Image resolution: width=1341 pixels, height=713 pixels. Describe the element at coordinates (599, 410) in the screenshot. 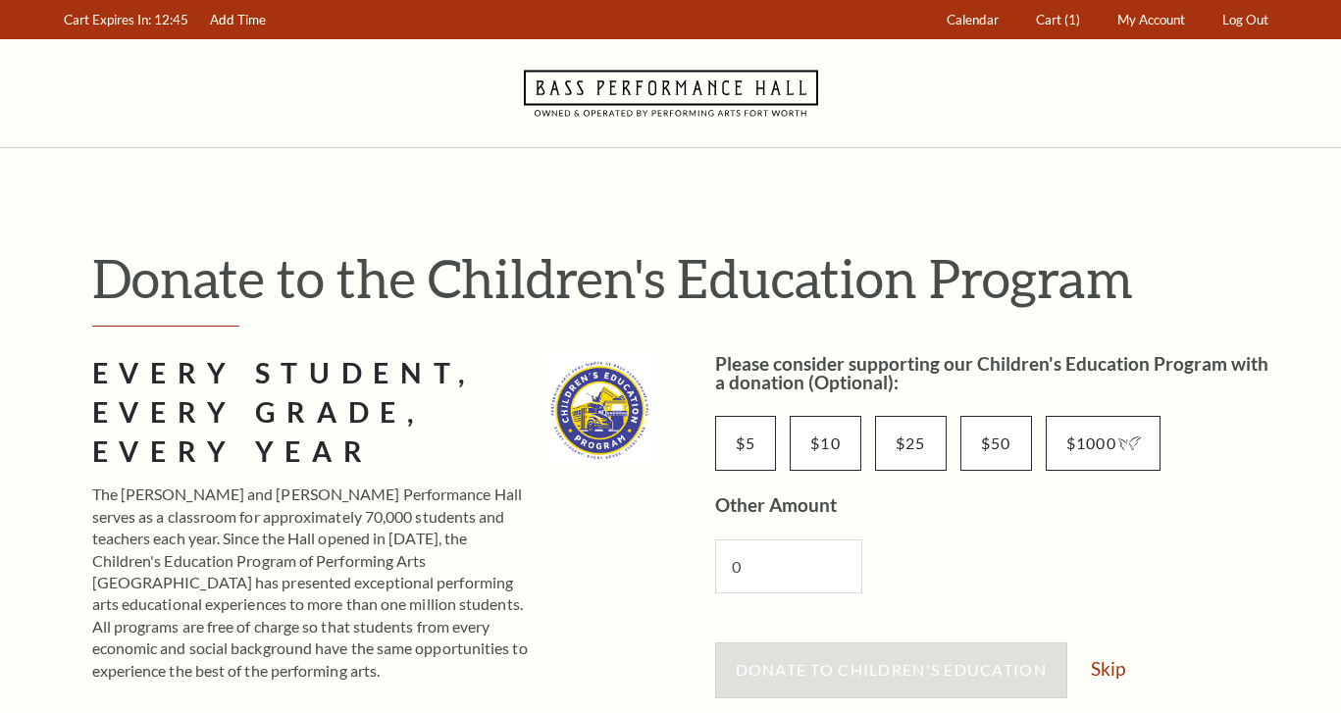

I see `img: cep_logo_2022_standard_335x335.jpg` at that location.